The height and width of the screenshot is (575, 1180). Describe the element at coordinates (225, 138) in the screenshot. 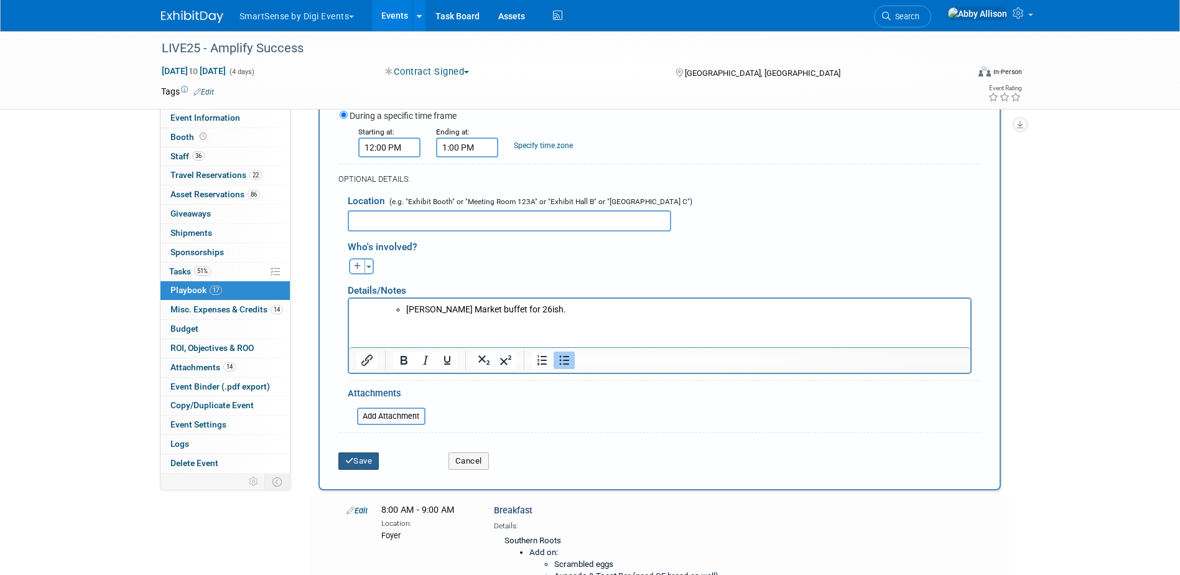

I see `a: Booth` at that location.